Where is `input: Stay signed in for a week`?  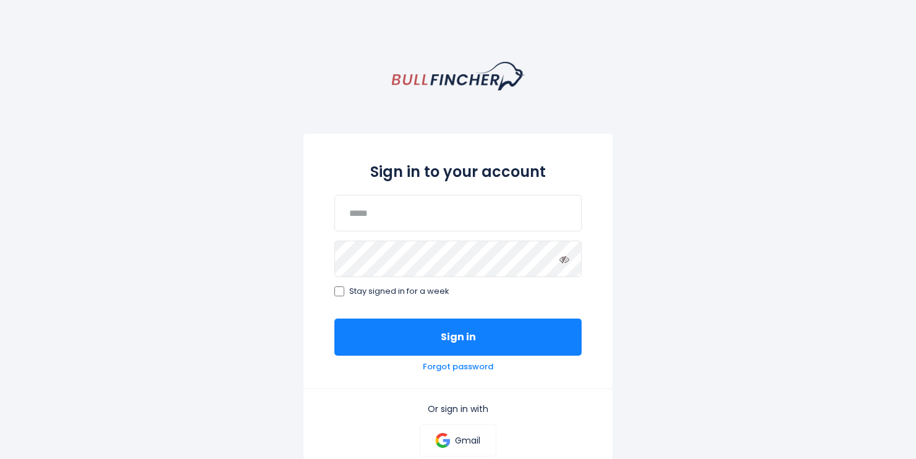
input: Stay signed in for a week is located at coordinates (339, 291).